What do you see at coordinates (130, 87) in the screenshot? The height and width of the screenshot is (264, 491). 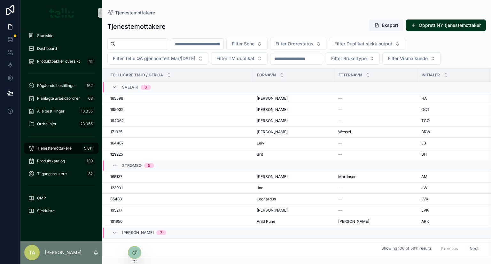 I see `span: Svelvik` at bounding box center [130, 87].